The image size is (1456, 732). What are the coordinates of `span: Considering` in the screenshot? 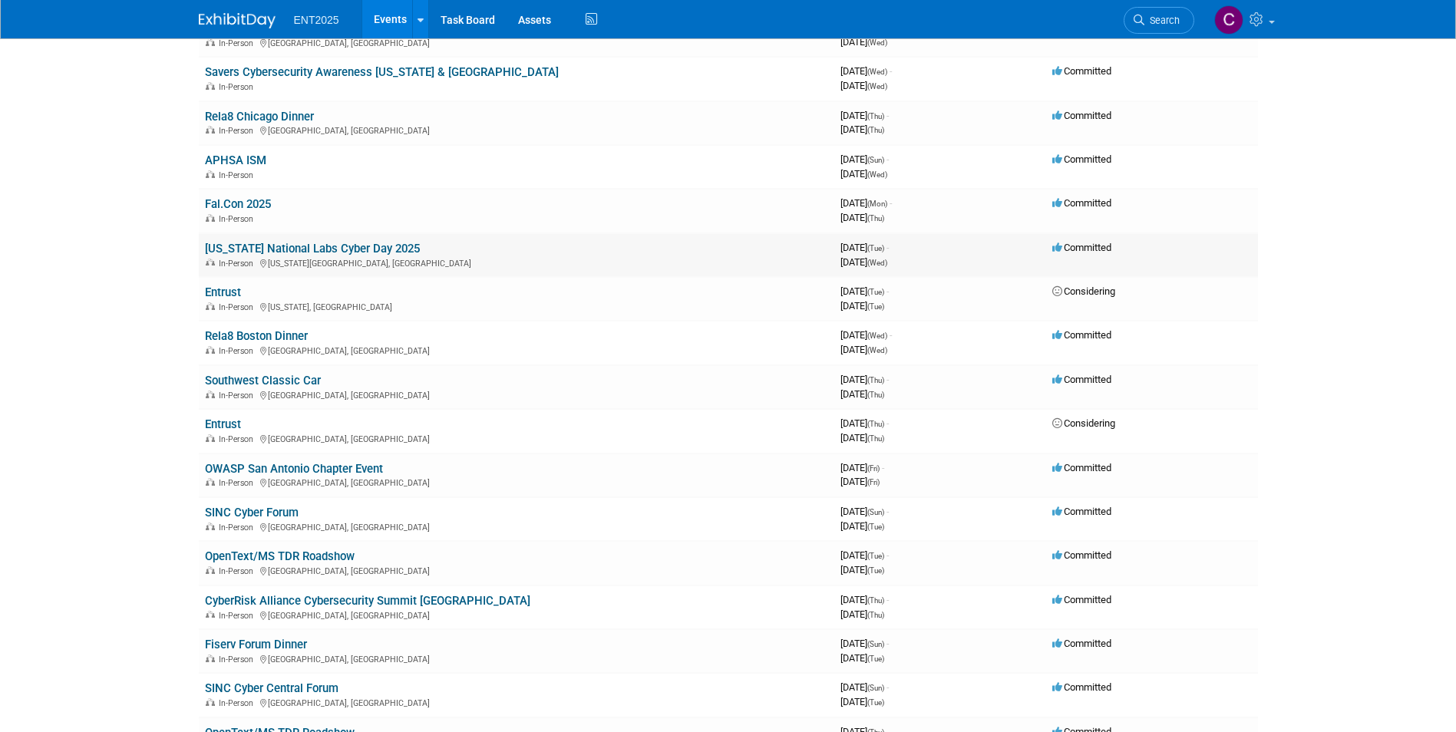 It's located at (1084, 423).